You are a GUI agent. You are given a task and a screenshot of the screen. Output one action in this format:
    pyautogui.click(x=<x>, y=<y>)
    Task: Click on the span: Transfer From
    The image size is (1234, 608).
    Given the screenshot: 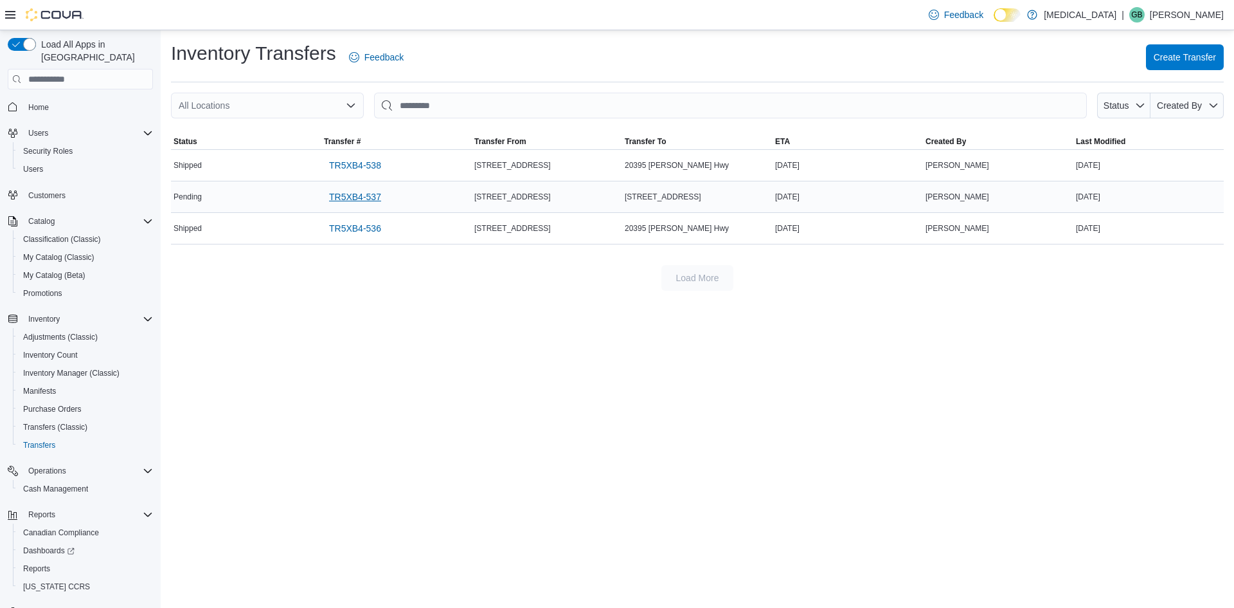 What is the action you would take?
    pyautogui.click(x=500, y=141)
    